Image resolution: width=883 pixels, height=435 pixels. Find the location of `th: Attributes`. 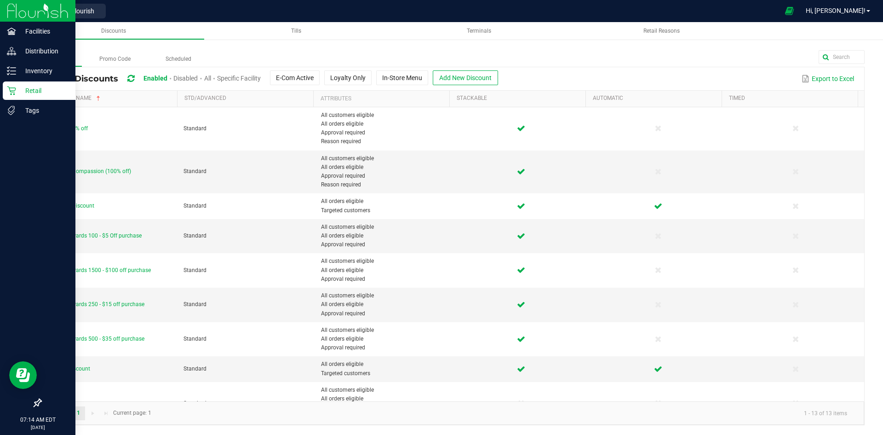

th: Attributes is located at coordinates (381, 99).